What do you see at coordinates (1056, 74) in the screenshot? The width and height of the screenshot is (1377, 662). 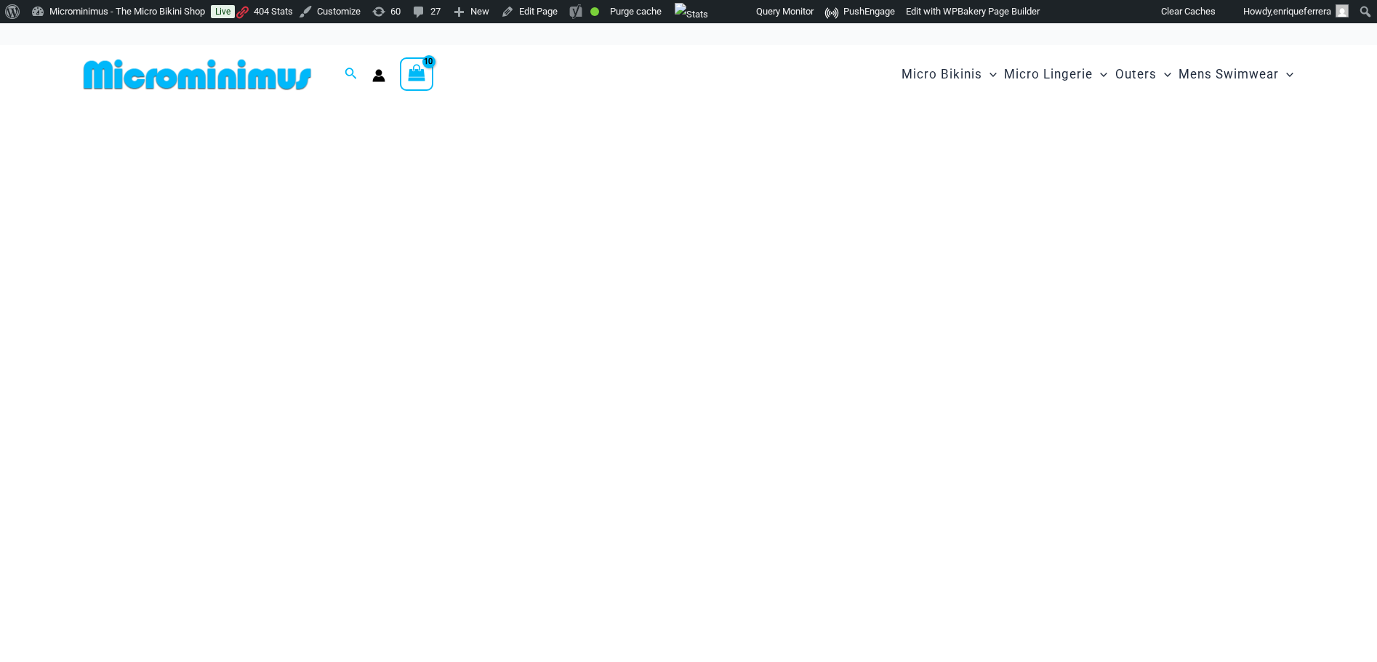 I see `a: Micro LingerieMenu ToggleMenu Toggle` at bounding box center [1056, 74].